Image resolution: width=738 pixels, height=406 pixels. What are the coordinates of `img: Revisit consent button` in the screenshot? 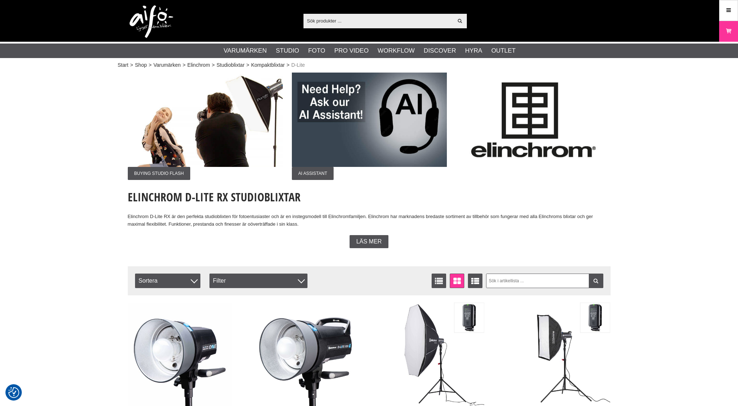 It's located at (14, 393).